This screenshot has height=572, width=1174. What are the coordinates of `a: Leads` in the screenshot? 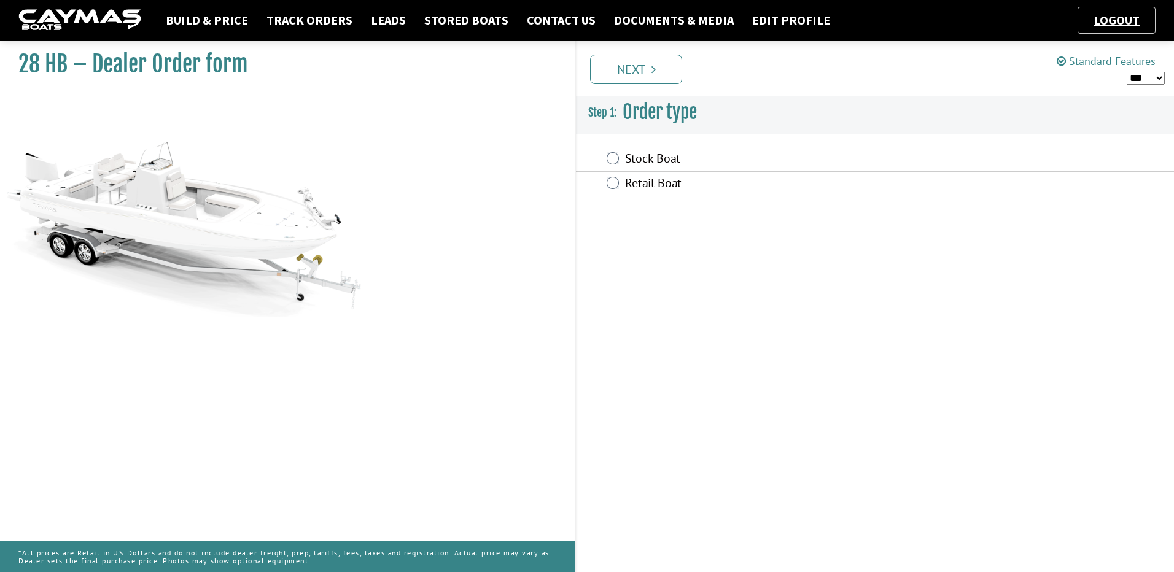 It's located at (388, 20).